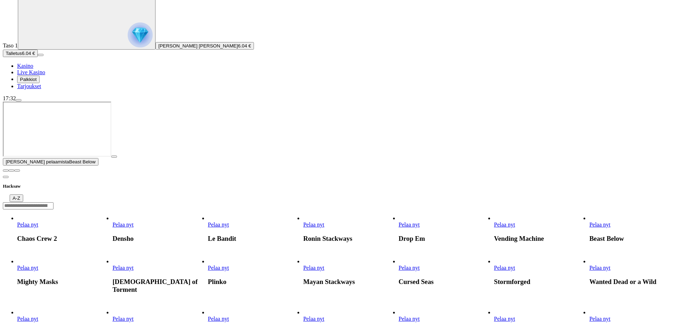 The width and height of the screenshot is (683, 325). What do you see at coordinates (114, 157) in the screenshot?
I see `button: play icon` at bounding box center [114, 157].